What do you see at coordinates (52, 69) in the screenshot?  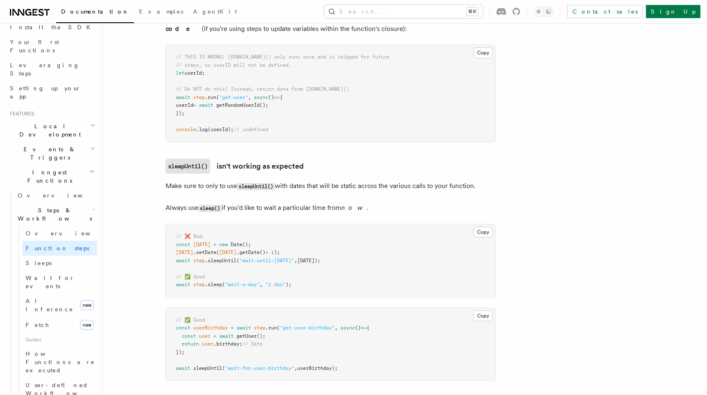 I see `a: Leveraging Steps` at bounding box center [52, 69].